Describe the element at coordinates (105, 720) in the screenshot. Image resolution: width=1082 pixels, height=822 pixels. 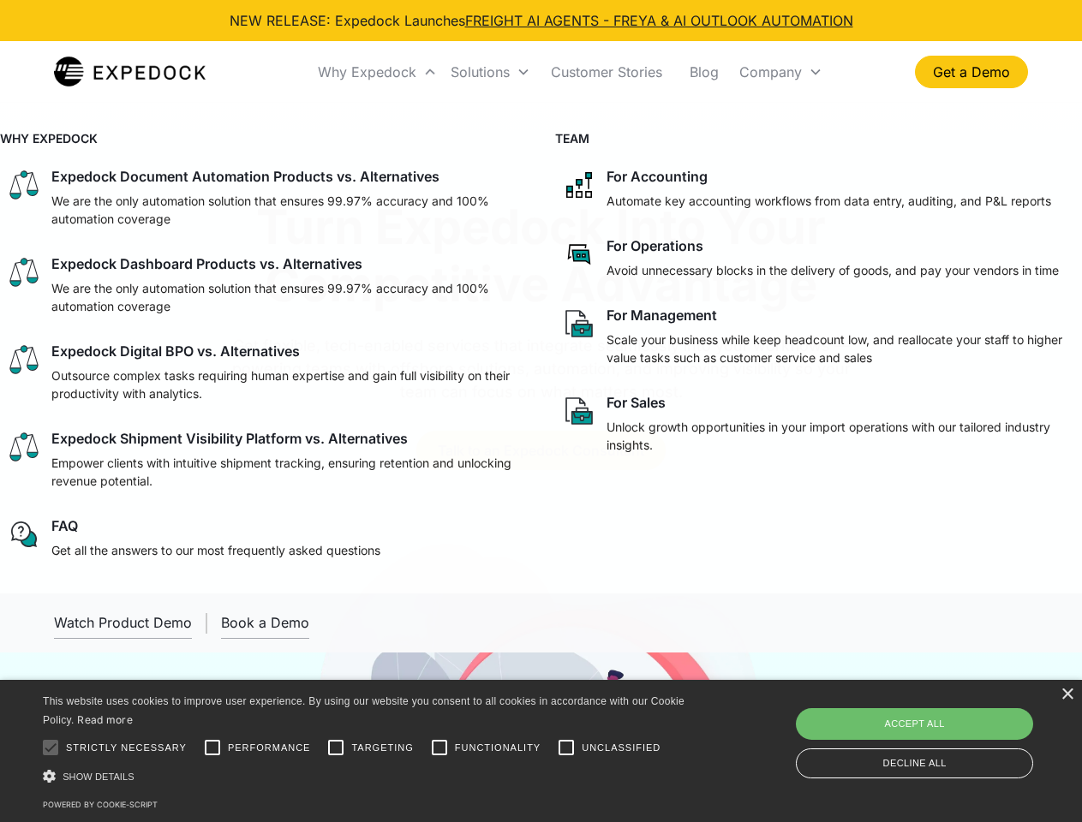
I see `a: Read more` at that location.